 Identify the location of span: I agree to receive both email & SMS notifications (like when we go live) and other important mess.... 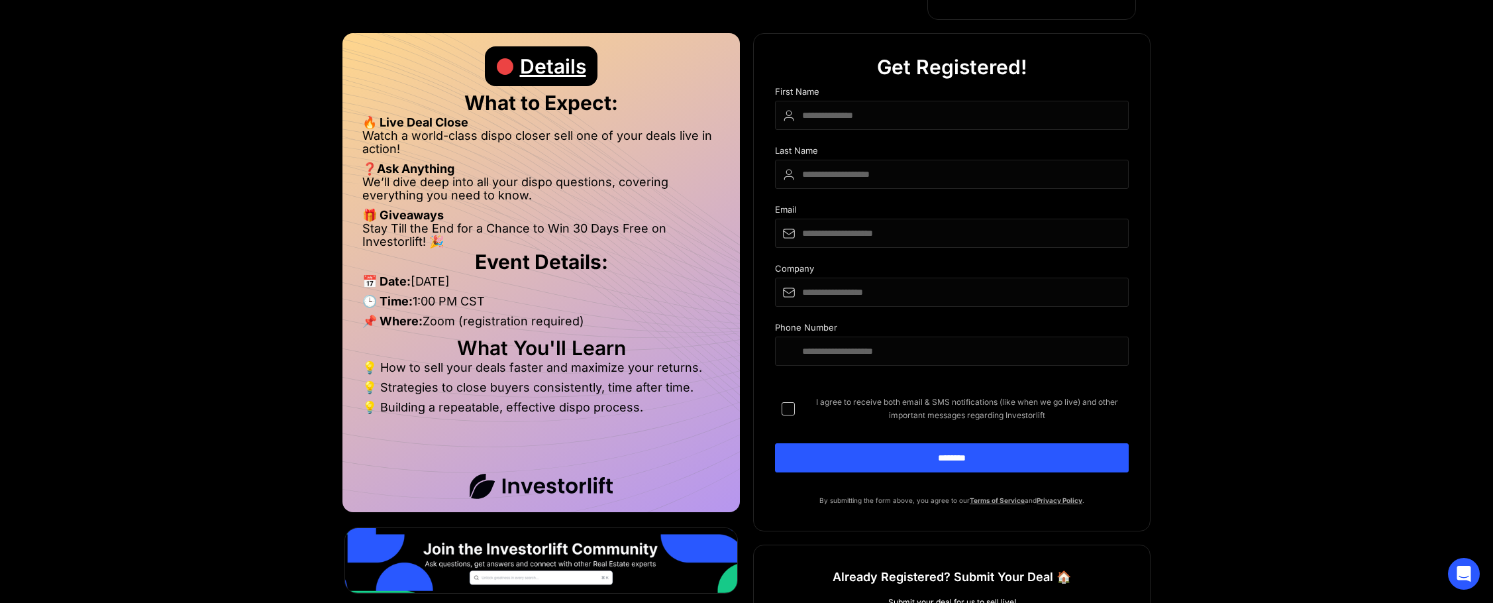
(967, 409).